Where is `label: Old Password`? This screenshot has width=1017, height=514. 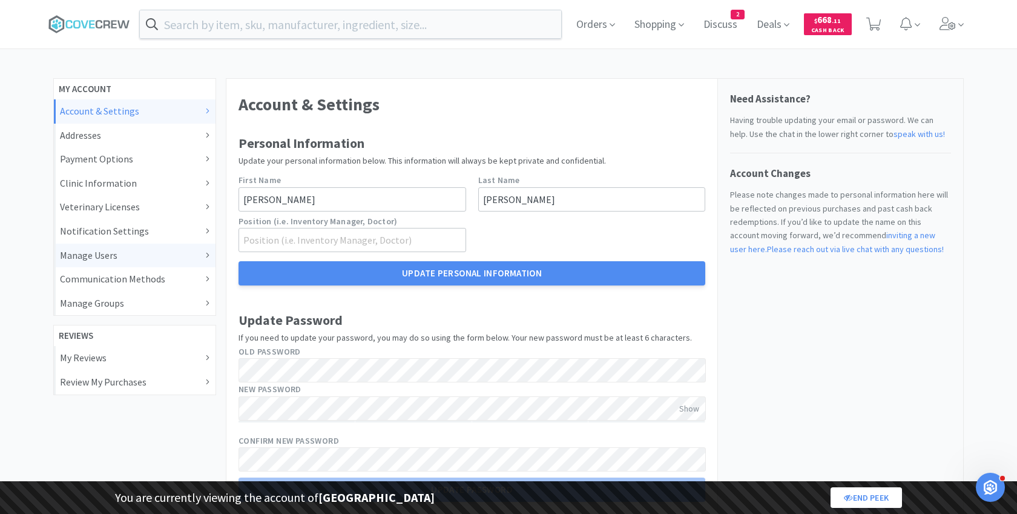 label: Old Password is located at coordinates (269, 351).